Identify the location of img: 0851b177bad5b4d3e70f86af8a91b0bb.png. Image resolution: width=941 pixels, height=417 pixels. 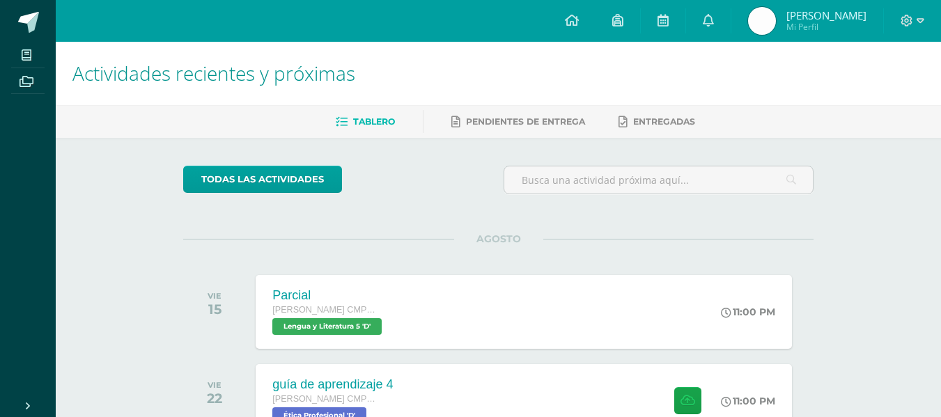
(762, 21).